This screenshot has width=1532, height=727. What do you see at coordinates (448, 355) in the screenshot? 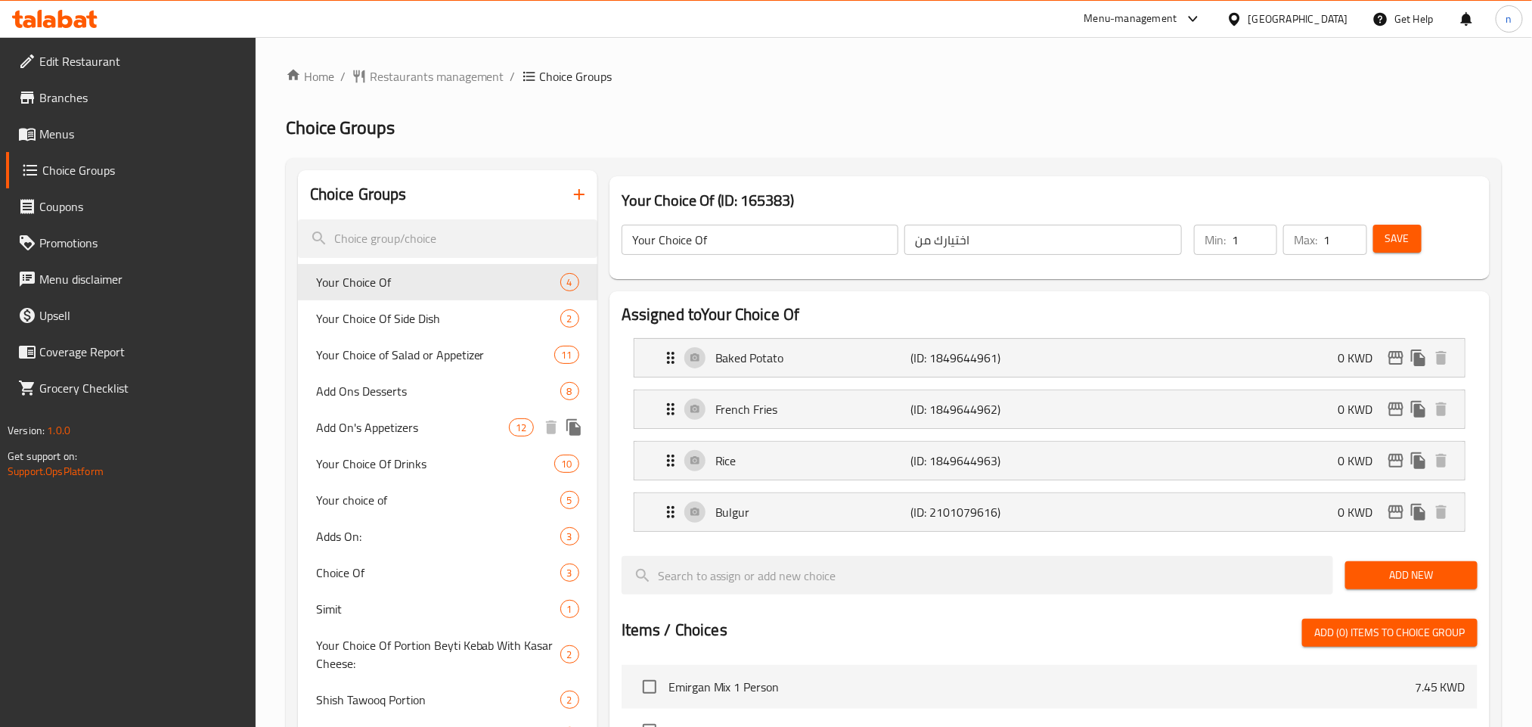
I see `div: Your Choice of Salad or Appetizer11` at bounding box center [448, 355].